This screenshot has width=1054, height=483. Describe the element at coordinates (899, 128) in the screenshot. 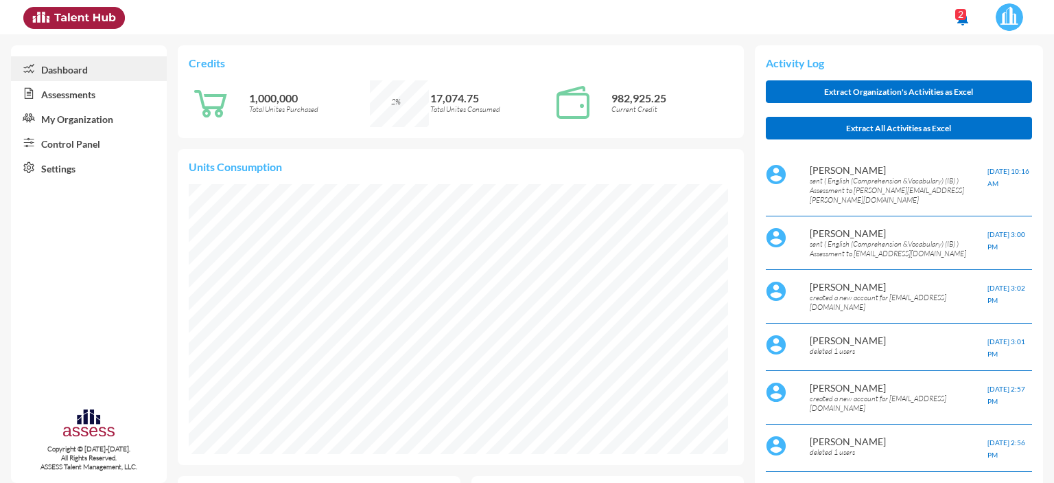

I see `button: Extract All Activities as Excel` at that location.